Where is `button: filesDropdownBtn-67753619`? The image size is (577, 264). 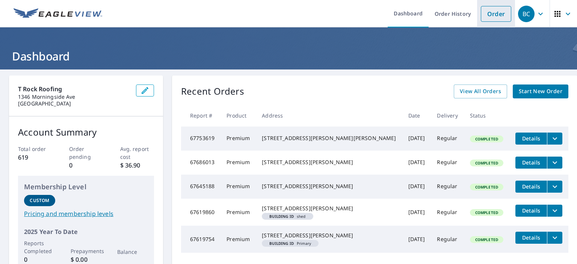
button: filesDropdownBtn-67753619 is located at coordinates (555, 139).